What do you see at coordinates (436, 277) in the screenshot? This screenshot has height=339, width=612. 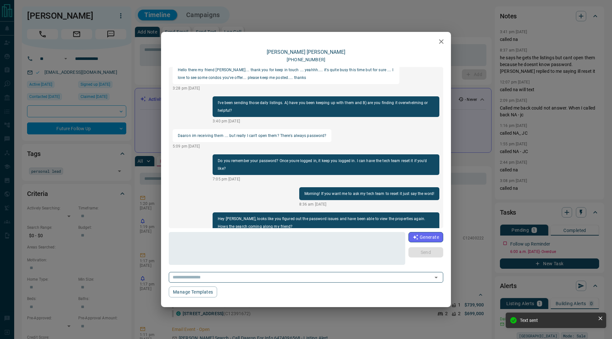 I see `button: Open` at bounding box center [436, 277].